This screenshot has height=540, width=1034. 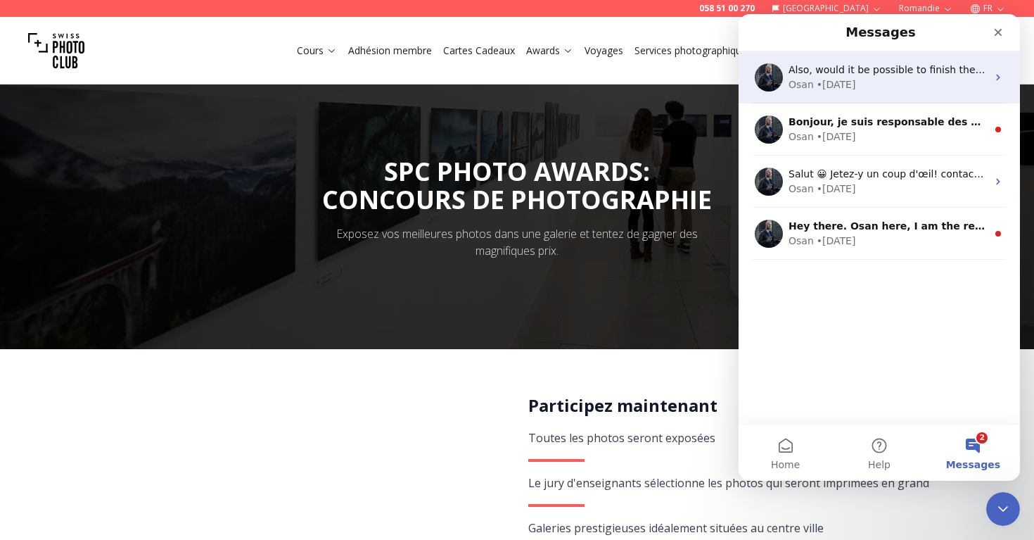 I want to click on button: Voyages, so click(x=604, y=51).